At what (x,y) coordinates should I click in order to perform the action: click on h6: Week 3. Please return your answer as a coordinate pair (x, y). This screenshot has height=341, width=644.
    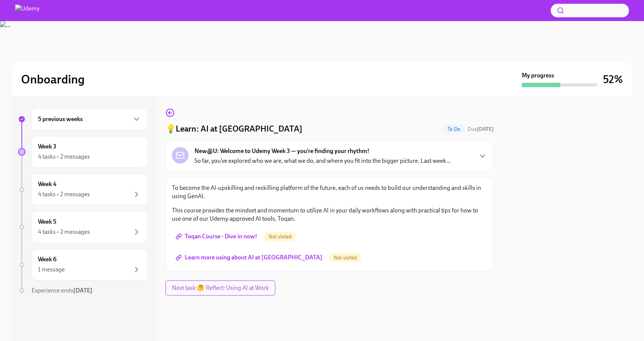
    Looking at the image, I should click on (47, 147).